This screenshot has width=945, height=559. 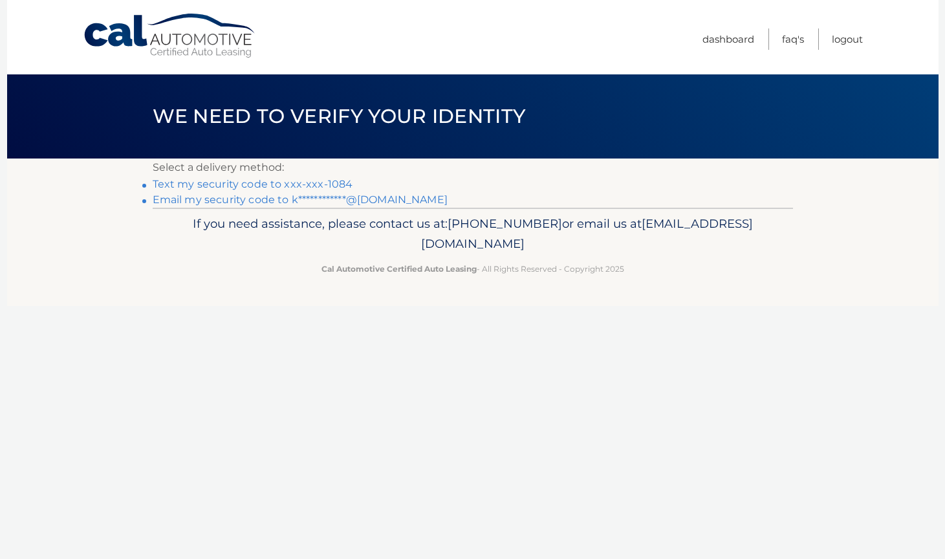 I want to click on a: Cal Automotive, so click(x=170, y=36).